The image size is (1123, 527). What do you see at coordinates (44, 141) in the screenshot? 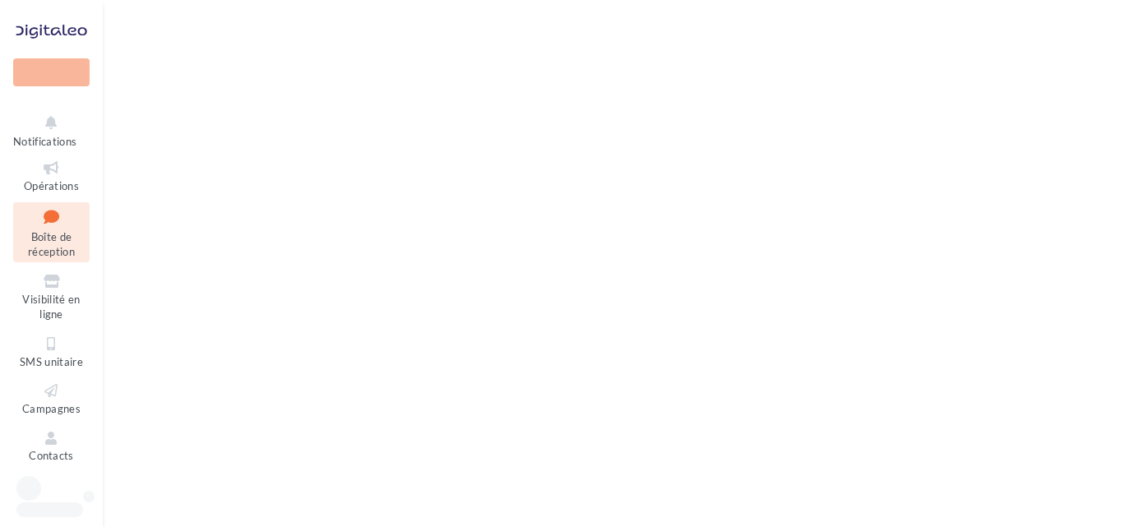
I see `span: Notifications` at bounding box center [44, 141].